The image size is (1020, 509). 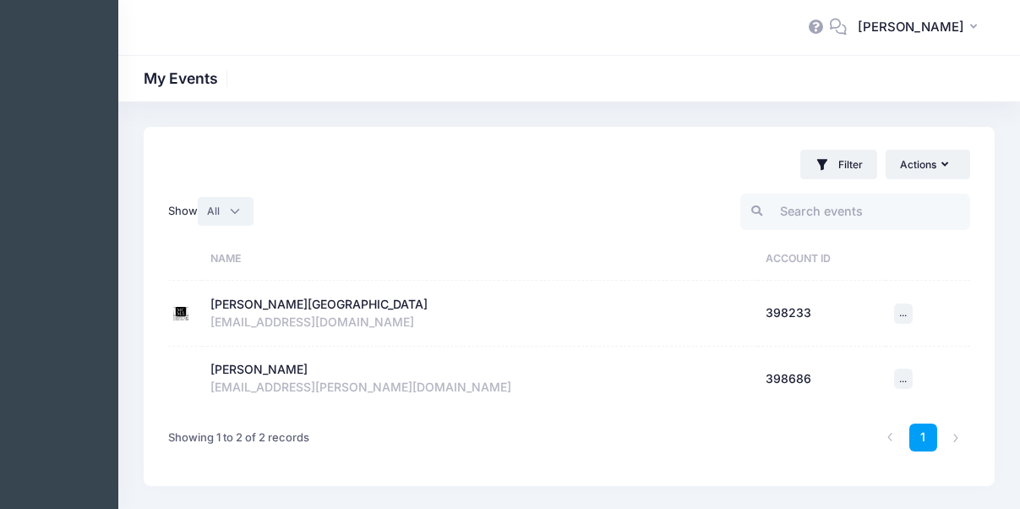 What do you see at coordinates (479, 259) in the screenshot?
I see `th: Name: activate to sort column ascending` at bounding box center [479, 259].